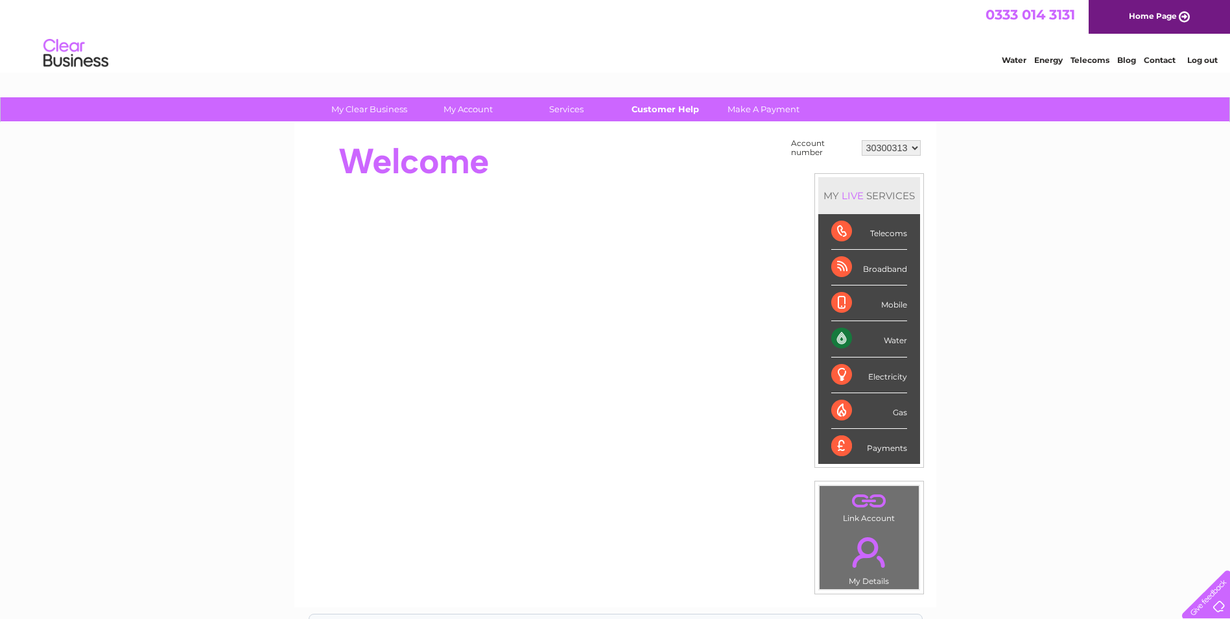 This screenshot has width=1230, height=619. Describe the element at coordinates (869, 558) in the screenshot. I see `td: My Details` at that location.